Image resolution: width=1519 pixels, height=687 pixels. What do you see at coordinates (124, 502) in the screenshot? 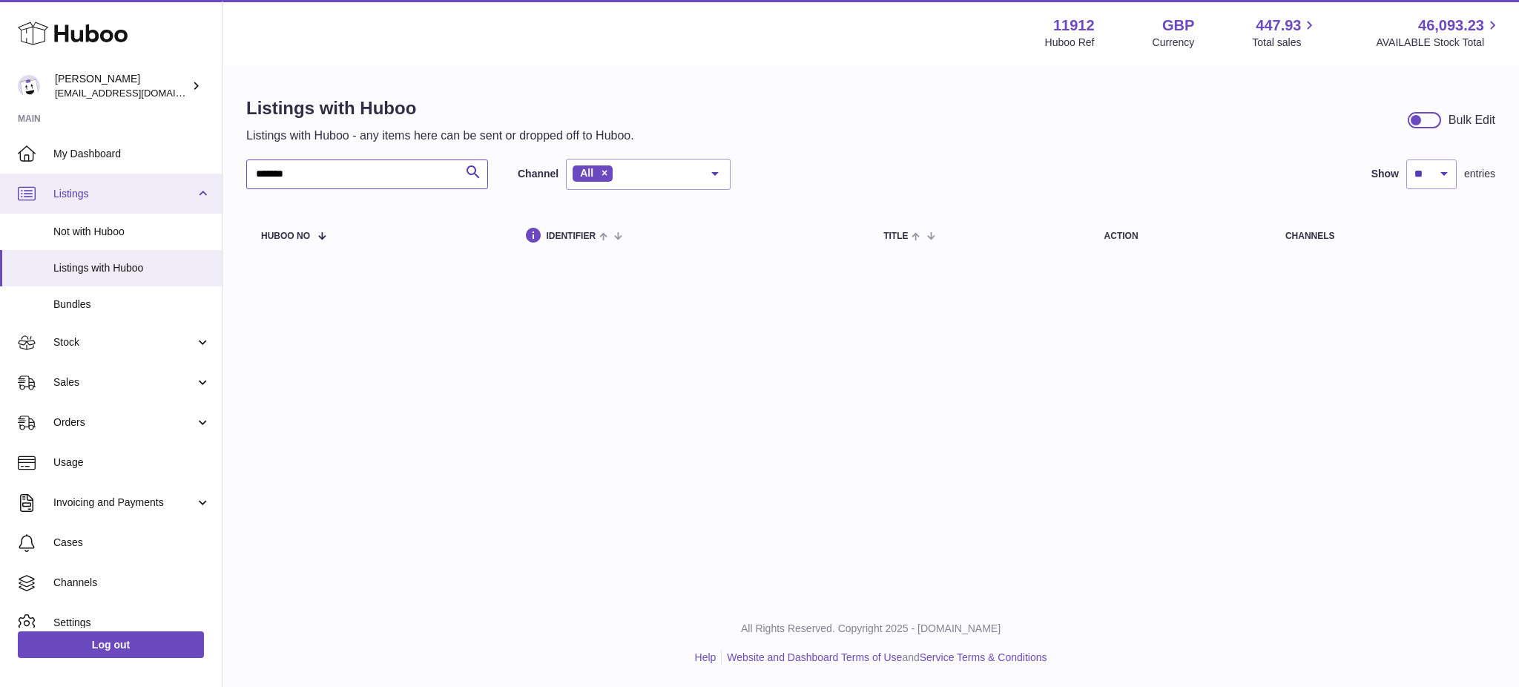
I see `span: Invoicing and Payments` at bounding box center [124, 502].